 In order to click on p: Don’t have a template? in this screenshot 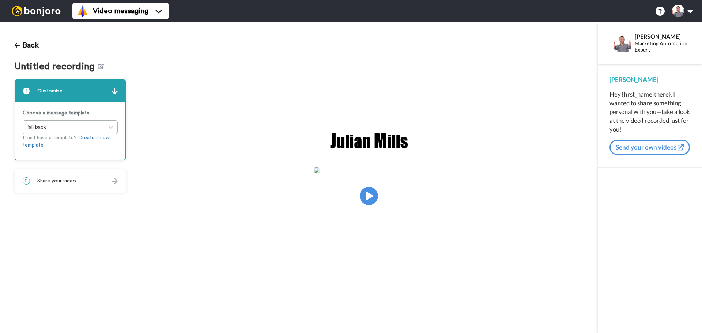, I will do `click(70, 141)`.